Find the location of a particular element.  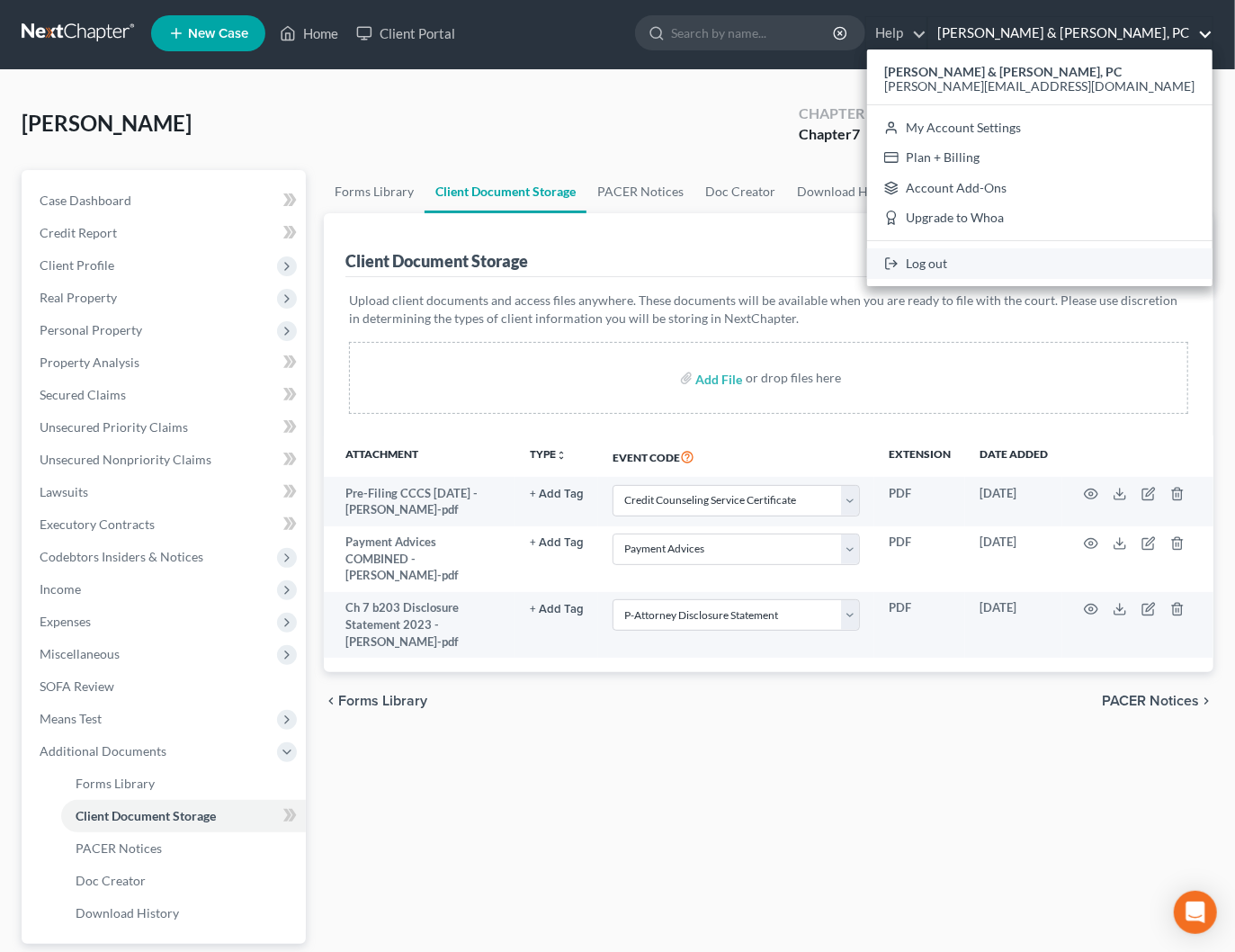

span: Lawsuits is located at coordinates (63, 492).